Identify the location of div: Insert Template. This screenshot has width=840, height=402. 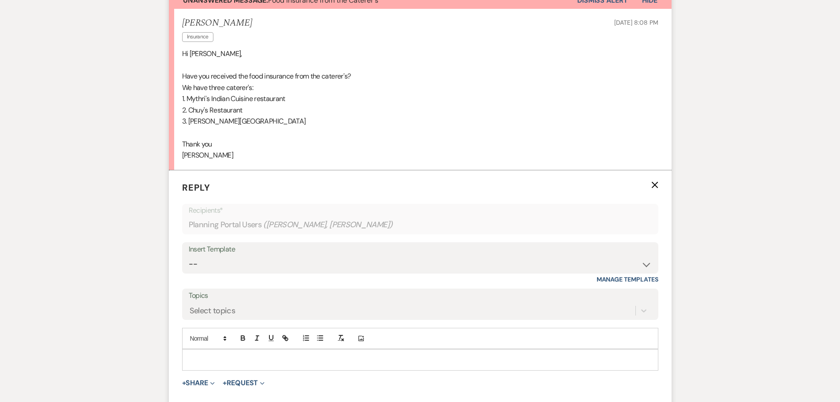
(420, 249).